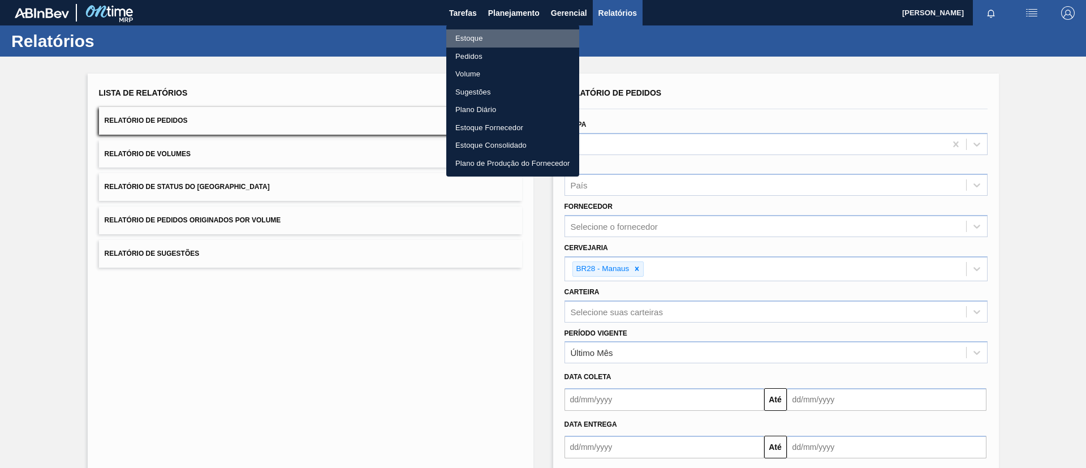 This screenshot has width=1086, height=468. I want to click on a: Estoque Consolidado, so click(512, 145).